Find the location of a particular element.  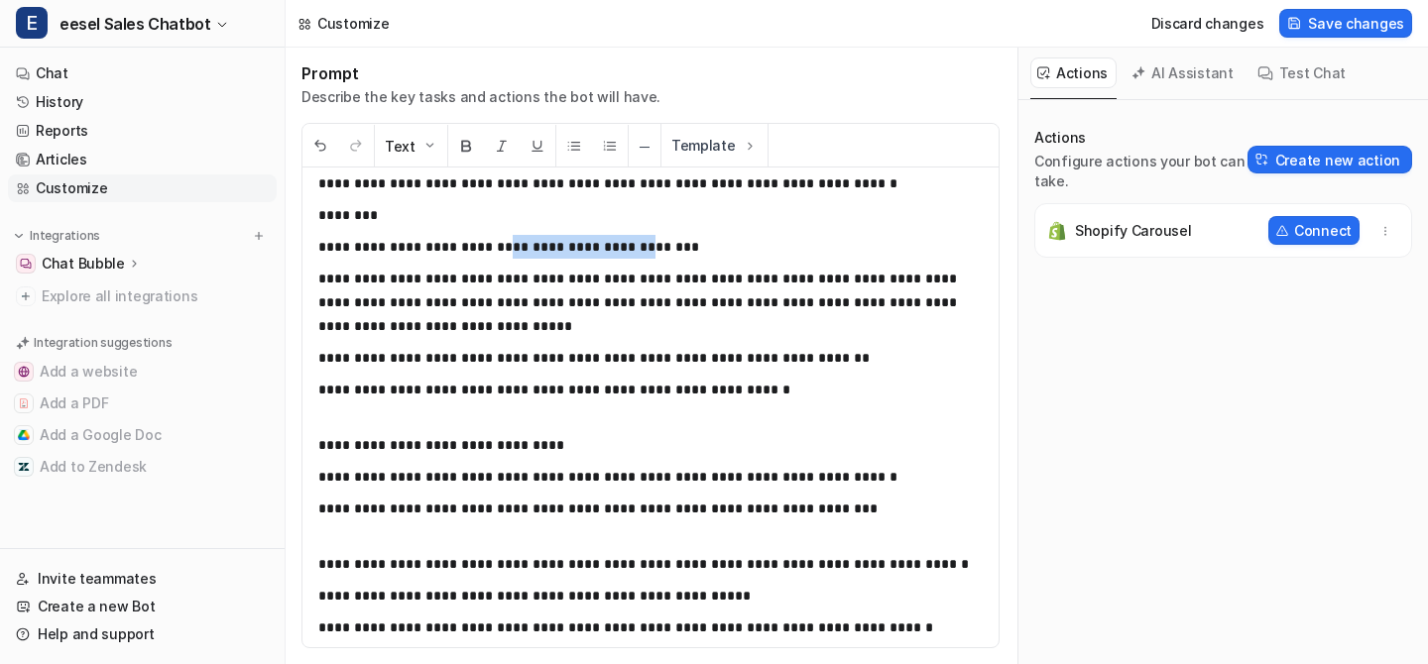

img: Create action is located at coordinates (1263, 160).